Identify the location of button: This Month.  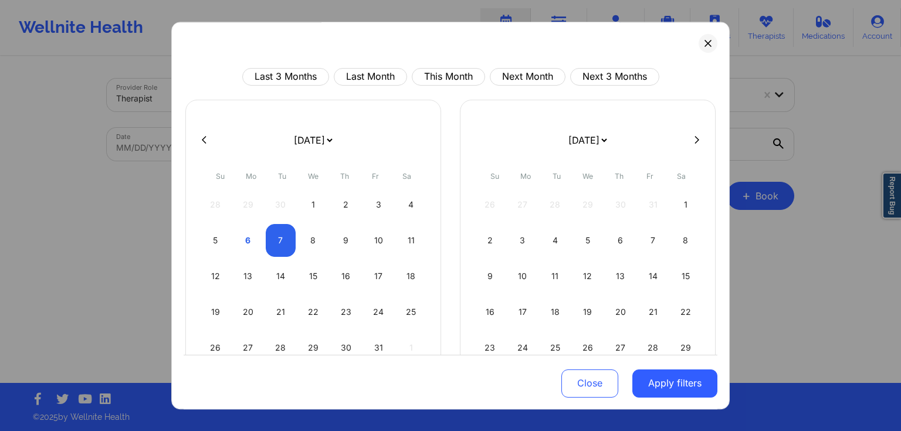
(448, 77).